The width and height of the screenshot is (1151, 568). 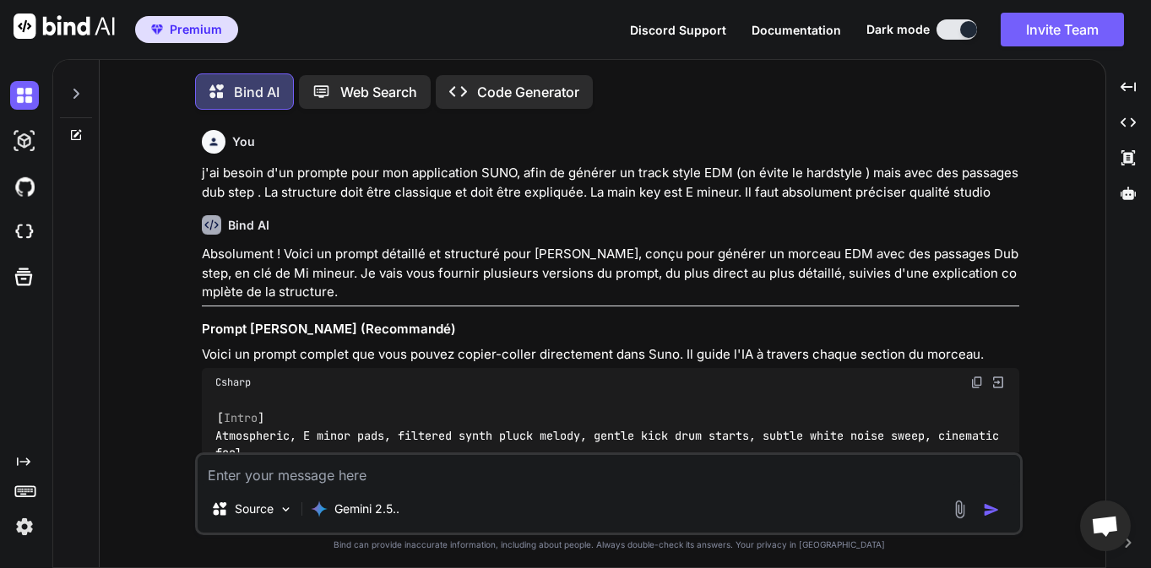 What do you see at coordinates (678, 30) in the screenshot?
I see `button: Discord Support` at bounding box center [678, 30].